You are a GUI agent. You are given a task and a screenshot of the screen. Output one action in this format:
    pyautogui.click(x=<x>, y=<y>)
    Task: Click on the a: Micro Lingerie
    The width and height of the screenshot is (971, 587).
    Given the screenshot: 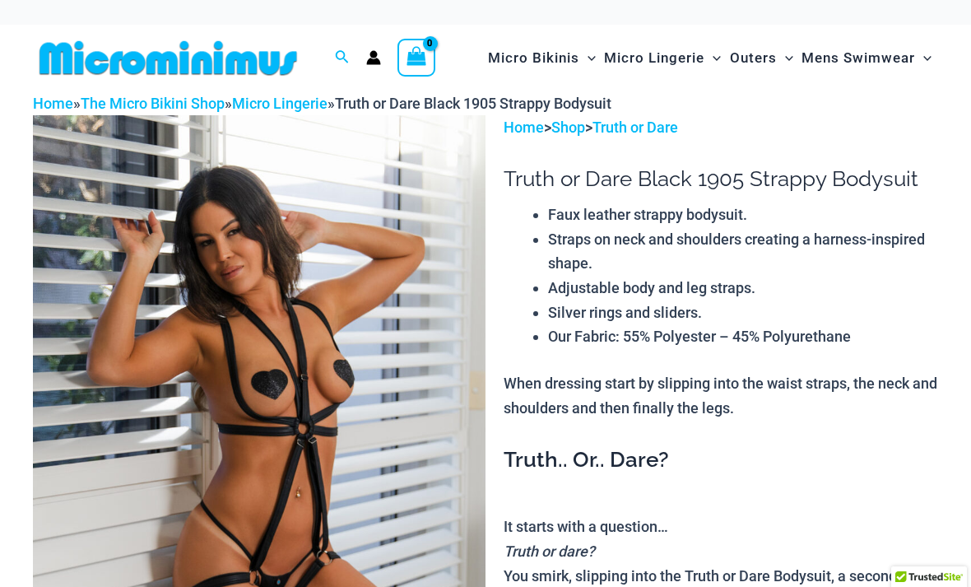 What is the action you would take?
    pyautogui.click(x=280, y=103)
    